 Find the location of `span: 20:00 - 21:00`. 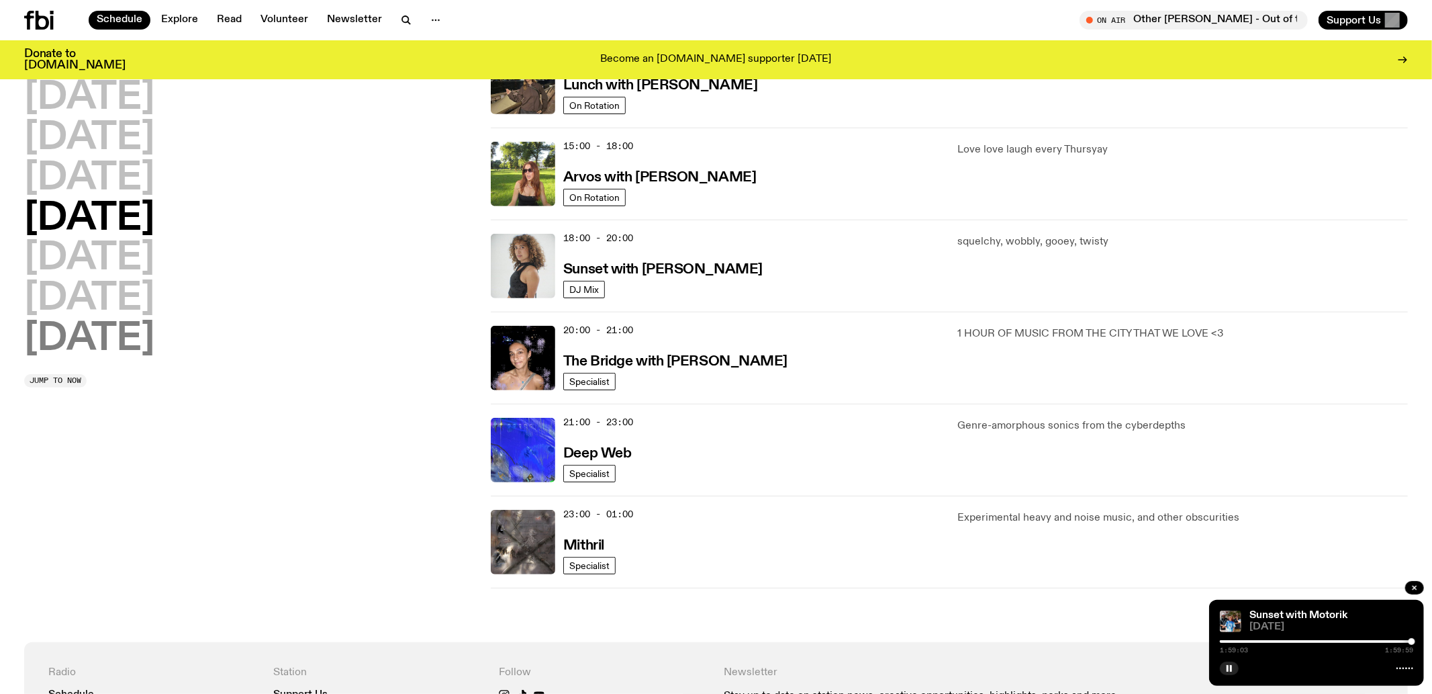

span: 20:00 - 21:00 is located at coordinates (598, 330).